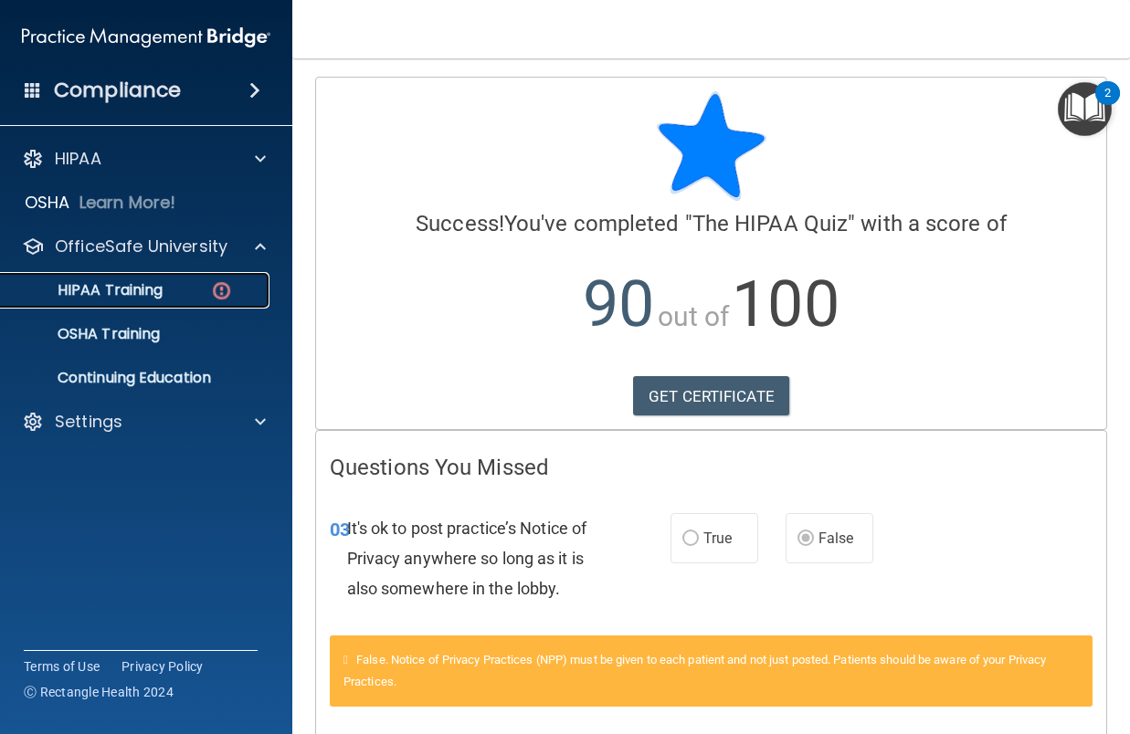 Image resolution: width=1130 pixels, height=734 pixels. I want to click on p: HIPAA Training, so click(87, 290).